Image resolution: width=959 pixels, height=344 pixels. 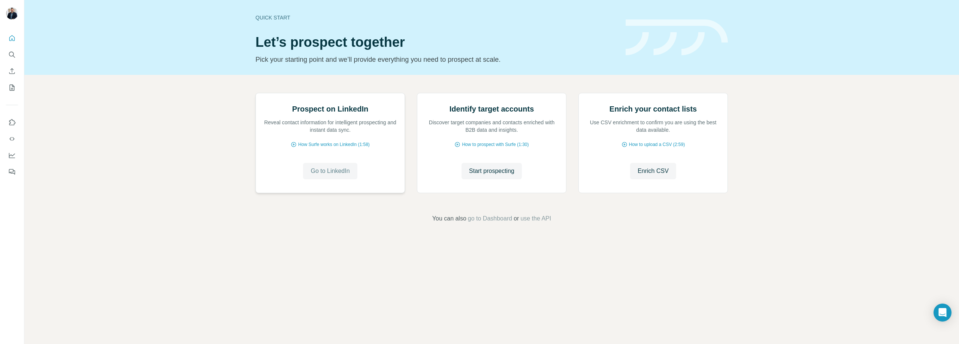 I want to click on button: Go to LinkedIn, so click(x=330, y=171).